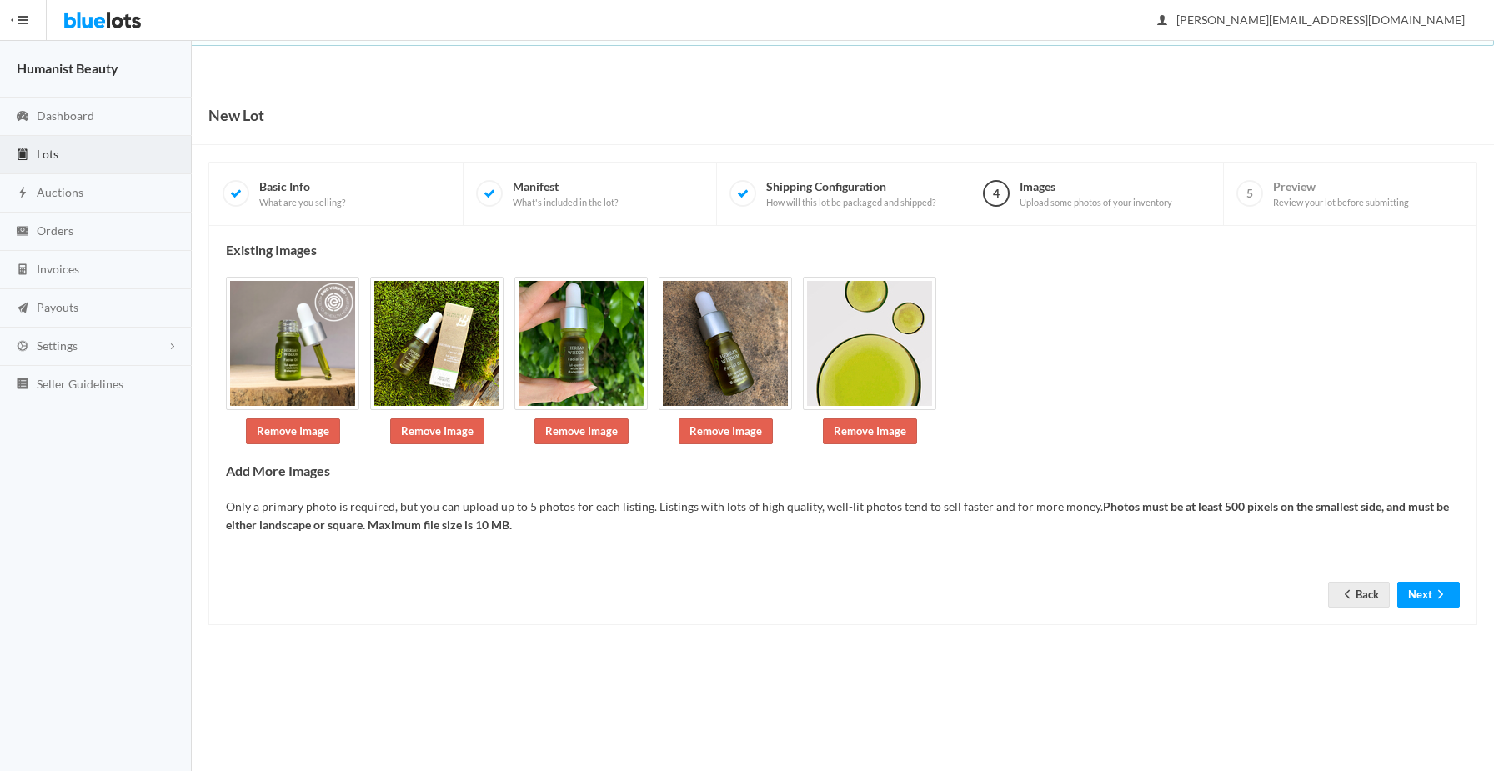 Image resolution: width=1494 pixels, height=771 pixels. What do you see at coordinates (843, 516) in the screenshot?
I see `p: Only a primary photo is required, but you can upload up to 5 photos for each listing. Listings wi...` at bounding box center [843, 516].